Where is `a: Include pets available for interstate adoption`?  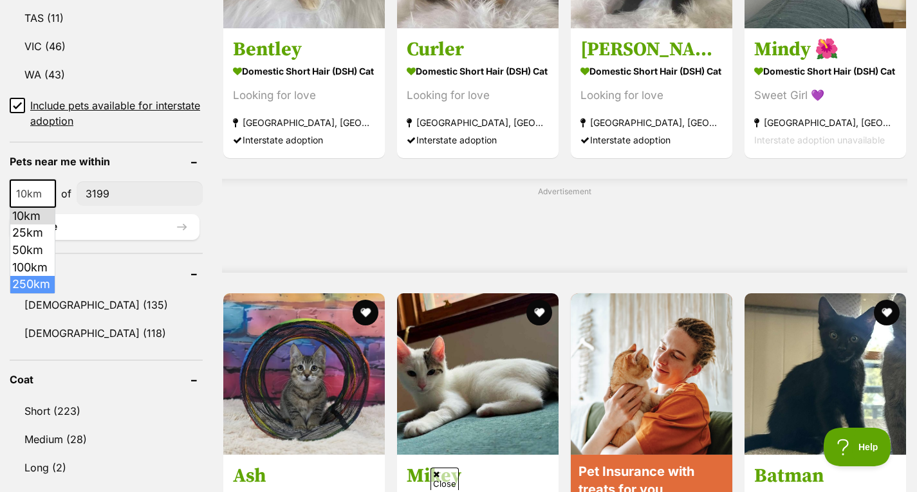
a: Include pets available for interstate adoption is located at coordinates (106, 113).